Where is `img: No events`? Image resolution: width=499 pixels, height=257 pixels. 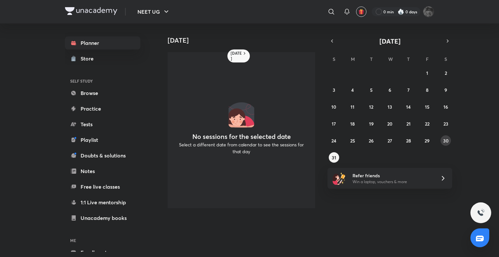
img: No events is located at coordinates (241, 114).